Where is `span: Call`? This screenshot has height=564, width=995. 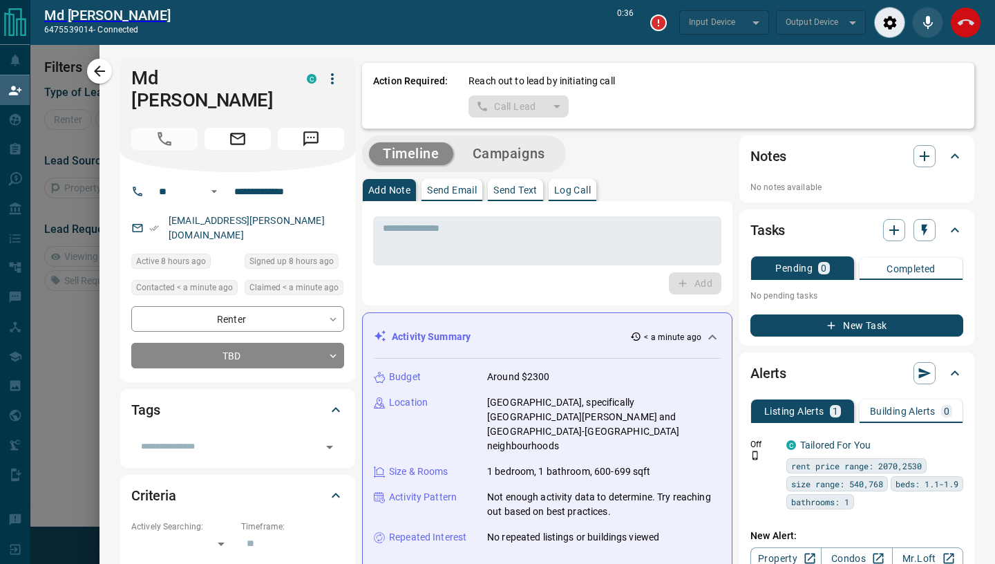
span: Call is located at coordinates (164, 139).